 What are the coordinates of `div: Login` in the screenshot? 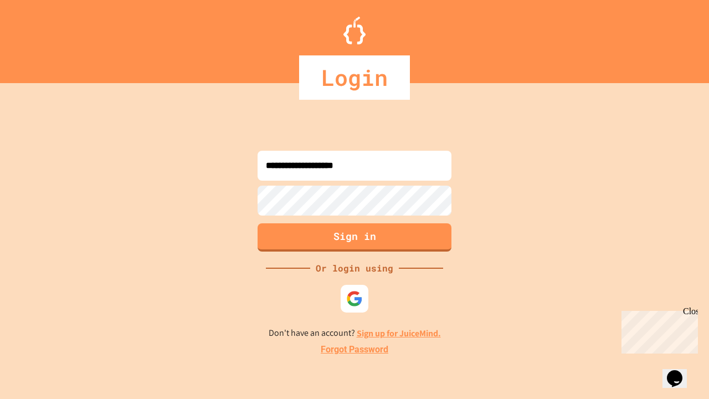 It's located at (355, 78).